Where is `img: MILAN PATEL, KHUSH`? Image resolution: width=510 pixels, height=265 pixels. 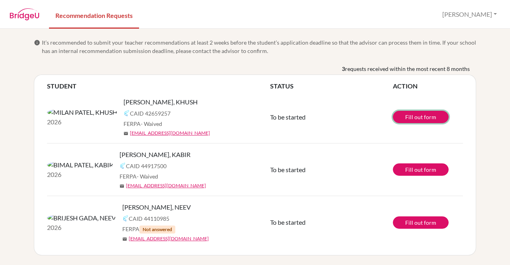
img: MILAN PATEL, KHUSH is located at coordinates (82, 112).